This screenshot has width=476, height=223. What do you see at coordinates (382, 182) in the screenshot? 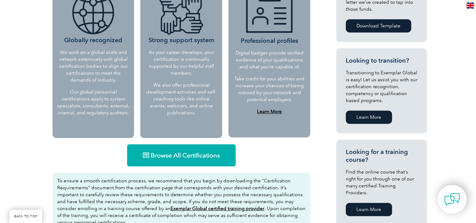
I see `p: Find the online course that’s right for you through one of our many certified Training Providers.` at bounding box center [382, 182].